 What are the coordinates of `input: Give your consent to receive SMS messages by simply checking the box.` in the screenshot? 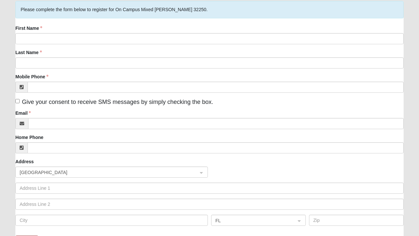 It's located at (17, 101).